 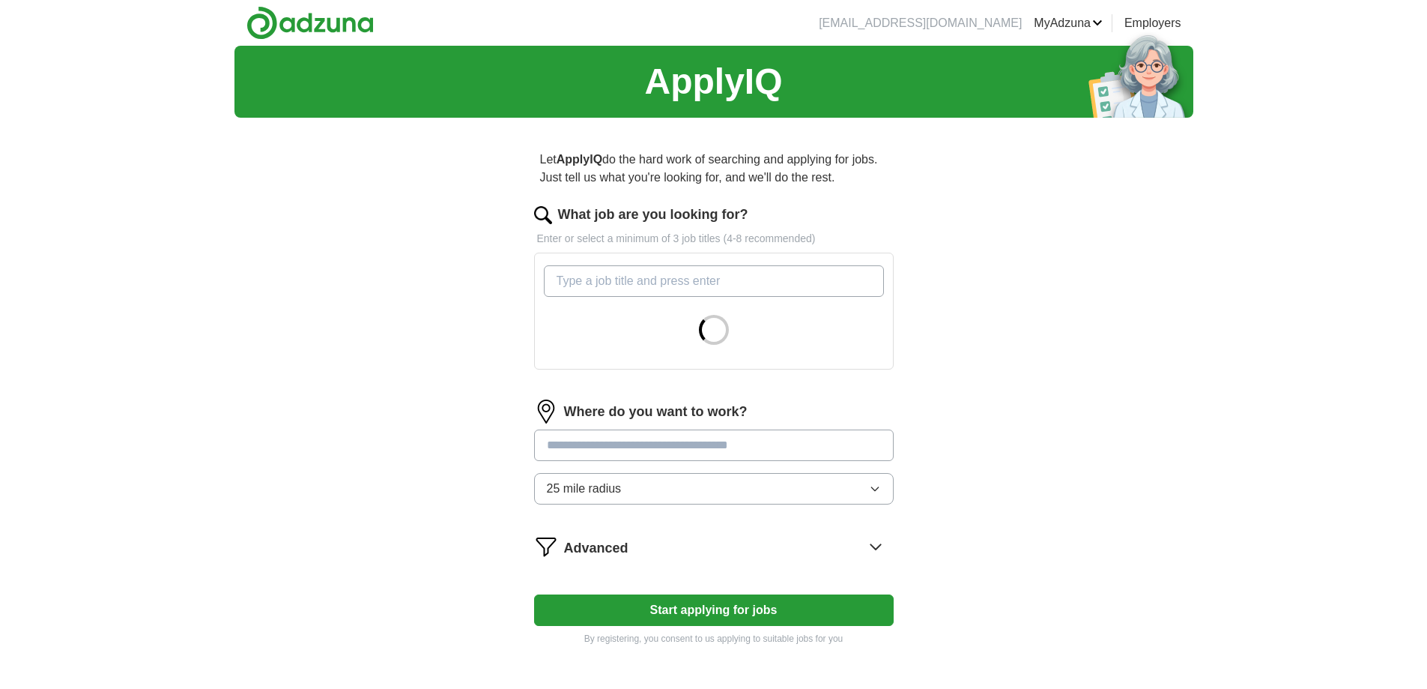 What do you see at coordinates (714, 610) in the screenshot?
I see `button: Start applying for jobs` at bounding box center [714, 610].